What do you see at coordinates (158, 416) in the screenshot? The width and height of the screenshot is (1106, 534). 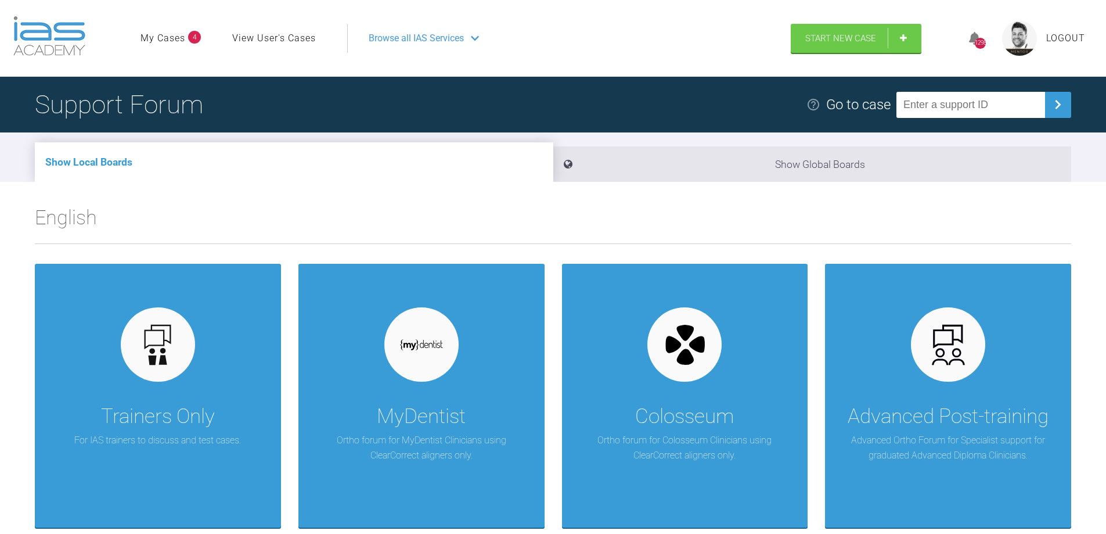 I see `div: Trainers Only` at bounding box center [158, 416].